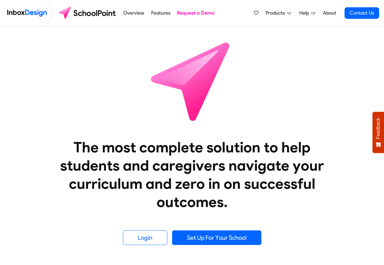  What do you see at coordinates (192, 174) in the screenshot?
I see `heading: The most complete solution to help students and caregivers navigate your curriculum and zero in o...` at bounding box center [192, 174].